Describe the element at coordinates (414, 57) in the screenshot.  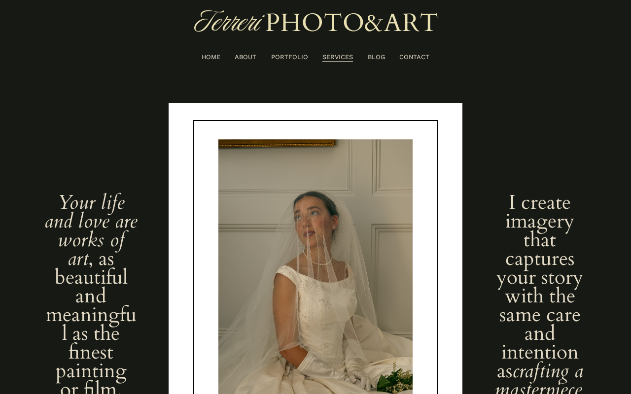
I see `a: CONTACT` at that location.